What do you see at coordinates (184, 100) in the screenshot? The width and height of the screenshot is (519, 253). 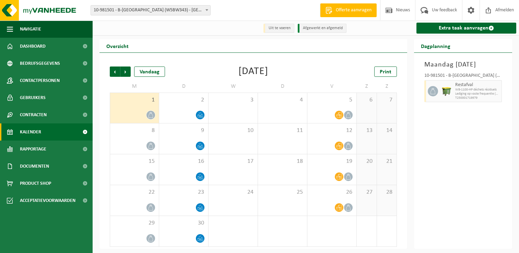 I see `span: 2` at bounding box center [184, 100].